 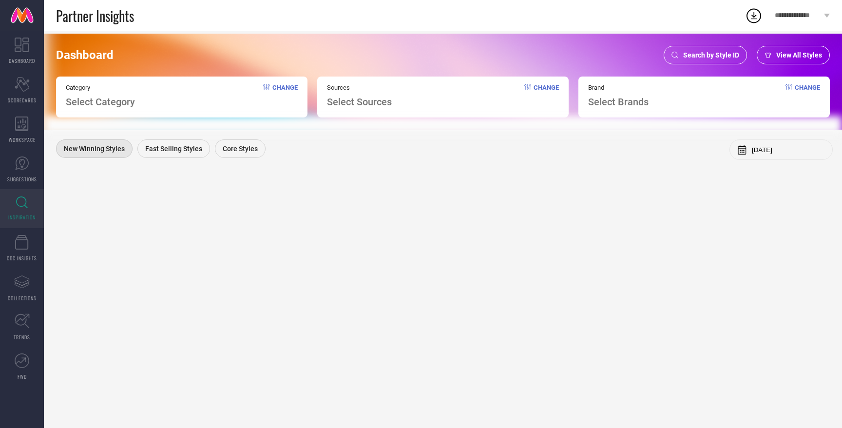 I want to click on span: View All Styles, so click(x=800, y=55).